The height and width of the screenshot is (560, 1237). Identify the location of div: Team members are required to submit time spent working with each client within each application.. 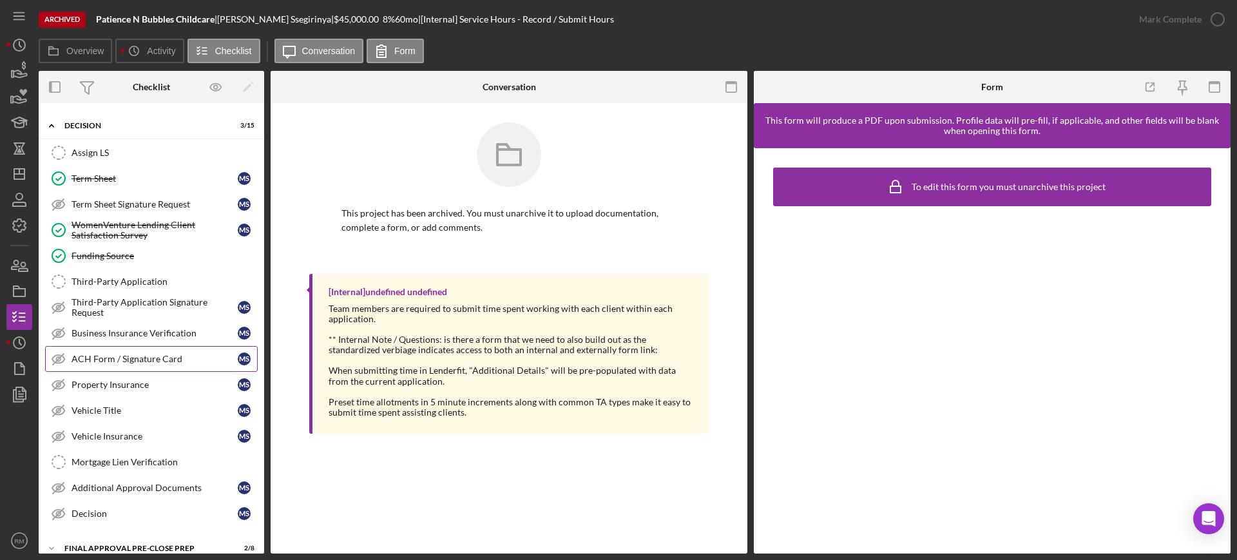
(512, 314).